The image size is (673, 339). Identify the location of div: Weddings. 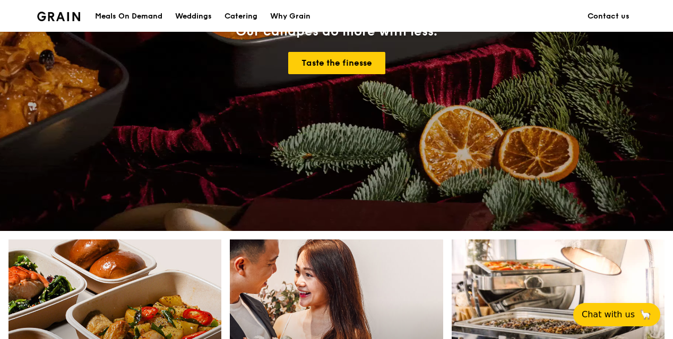
(193, 16).